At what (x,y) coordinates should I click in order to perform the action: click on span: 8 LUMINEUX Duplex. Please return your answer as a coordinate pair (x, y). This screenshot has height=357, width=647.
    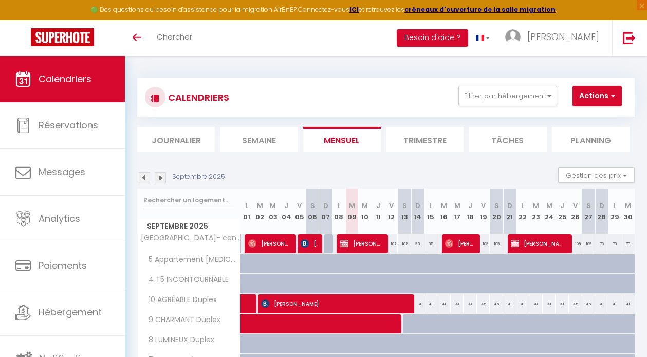
    Looking at the image, I should click on (178, 340).